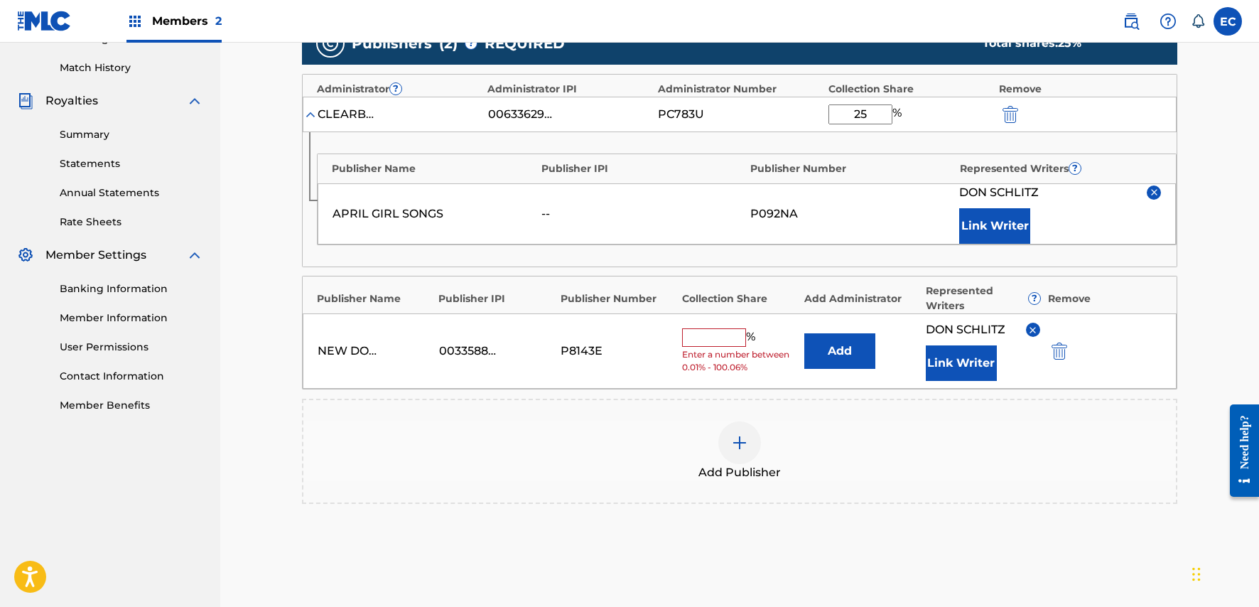 The image size is (1259, 607). Describe the element at coordinates (72, 101) in the screenshot. I see `span: Royalties` at that location.